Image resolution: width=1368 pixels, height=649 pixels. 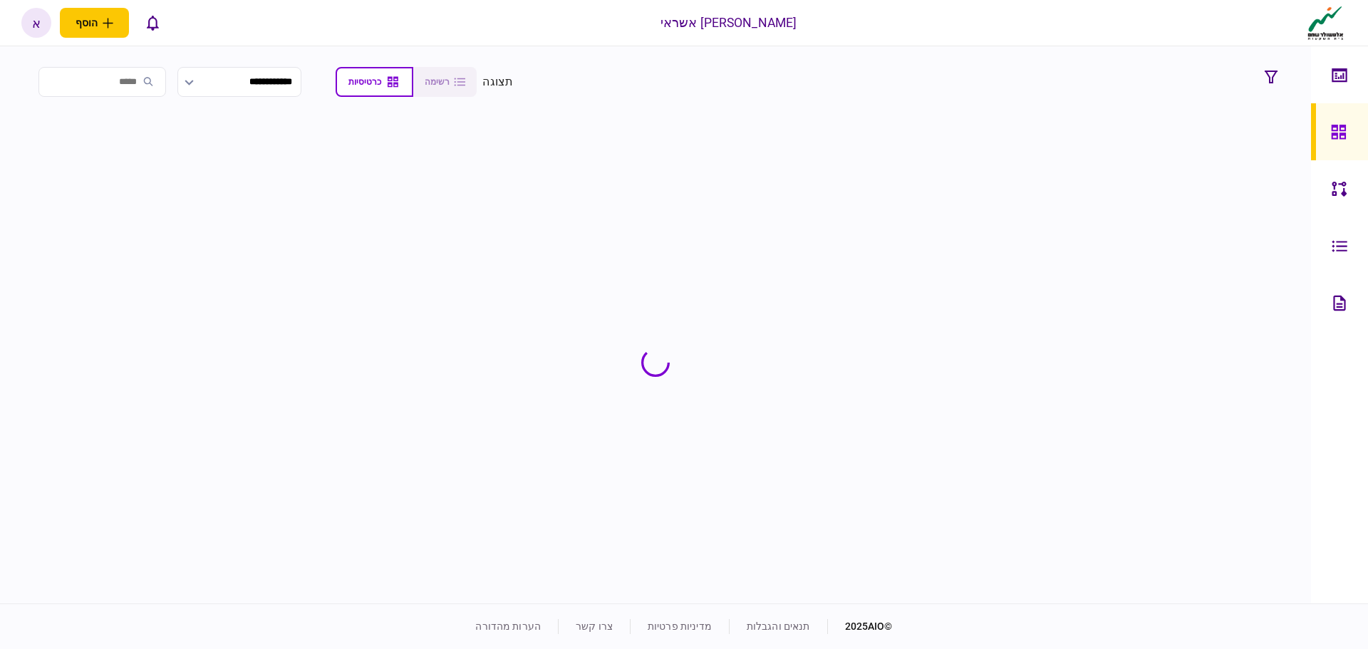 I want to click on span: כרטיסיות, so click(x=365, y=82).